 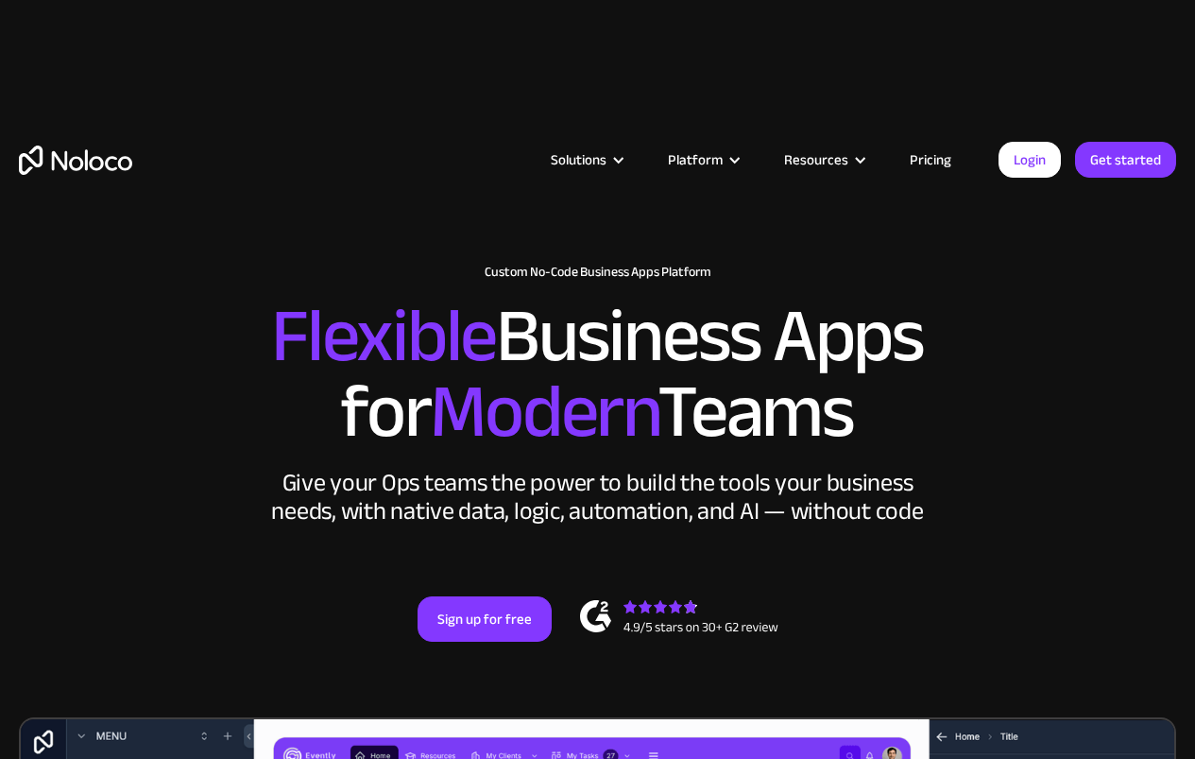 I want to click on a: Get started, so click(x=1125, y=160).